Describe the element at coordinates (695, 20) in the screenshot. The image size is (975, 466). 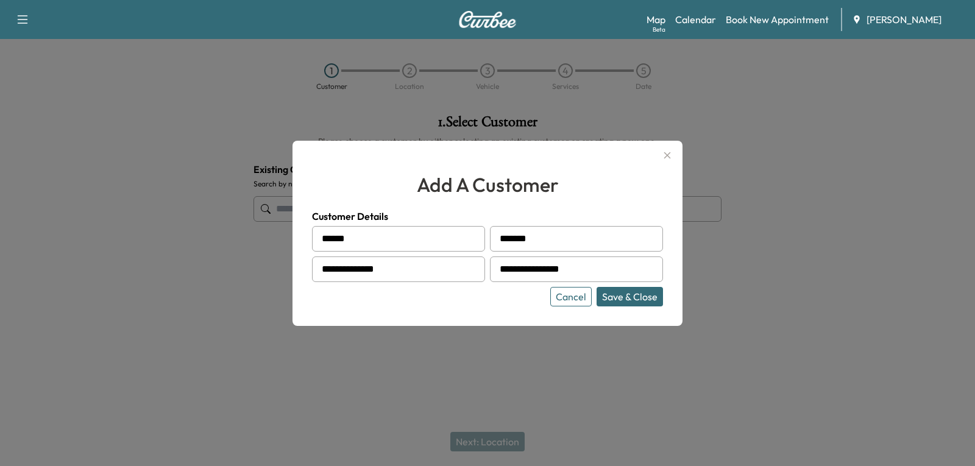
I see `a: Calendar` at that location.